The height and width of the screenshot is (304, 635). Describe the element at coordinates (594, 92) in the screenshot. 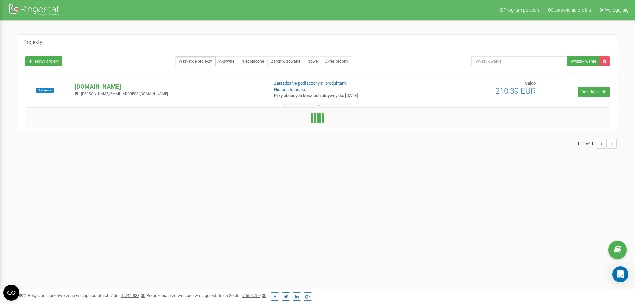

I see `a: Doładuj saldo` at that location.